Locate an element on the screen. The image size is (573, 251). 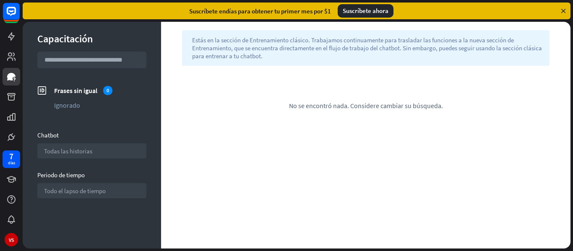
font: No se encontró nada. Considere cambiar su búsqueda. is located at coordinates (366, 106).